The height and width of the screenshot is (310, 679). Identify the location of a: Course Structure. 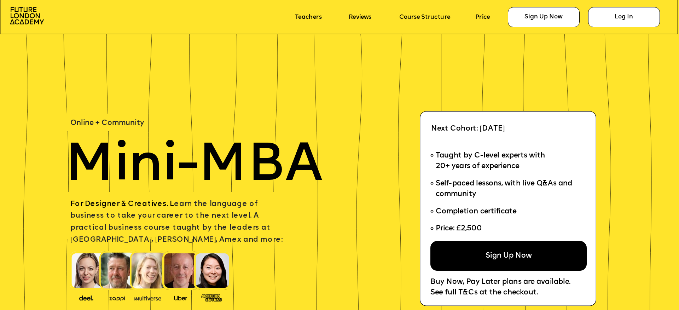
(425, 17).